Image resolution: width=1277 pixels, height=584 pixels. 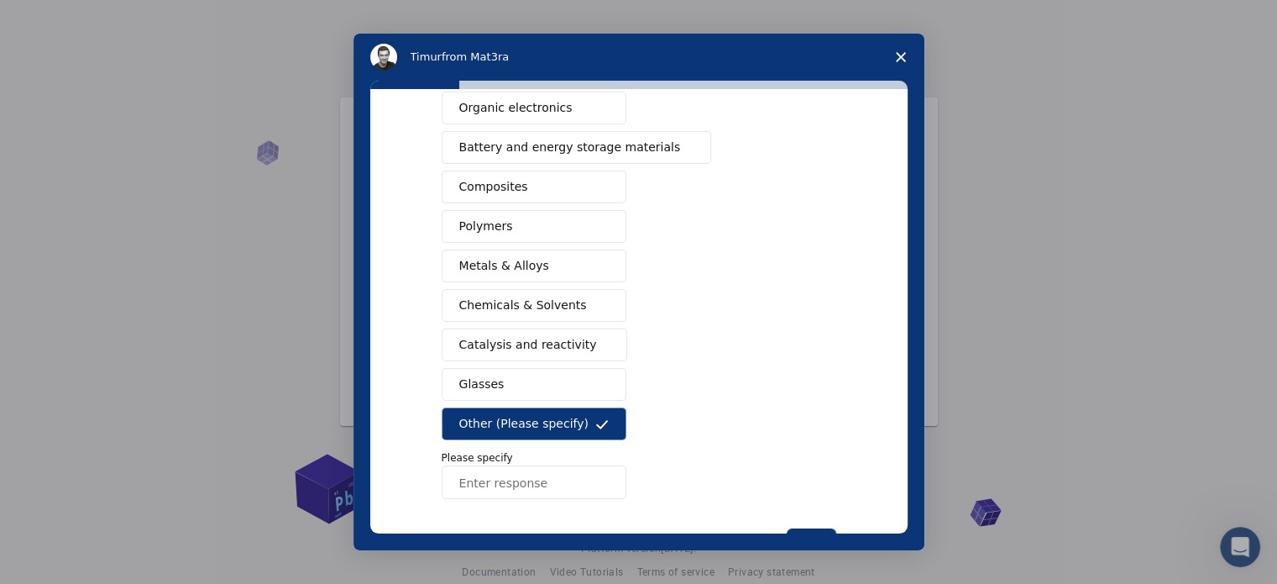 What do you see at coordinates (482, 384) in the screenshot?
I see `span: Glasses` at bounding box center [482, 384].